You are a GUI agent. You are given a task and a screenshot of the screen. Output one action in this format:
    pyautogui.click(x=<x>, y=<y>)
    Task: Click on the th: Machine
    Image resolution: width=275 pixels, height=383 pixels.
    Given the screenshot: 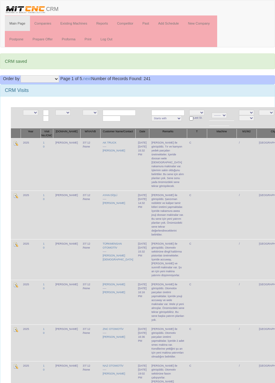 What is the action you would take?
    pyautogui.click(x=222, y=133)
    